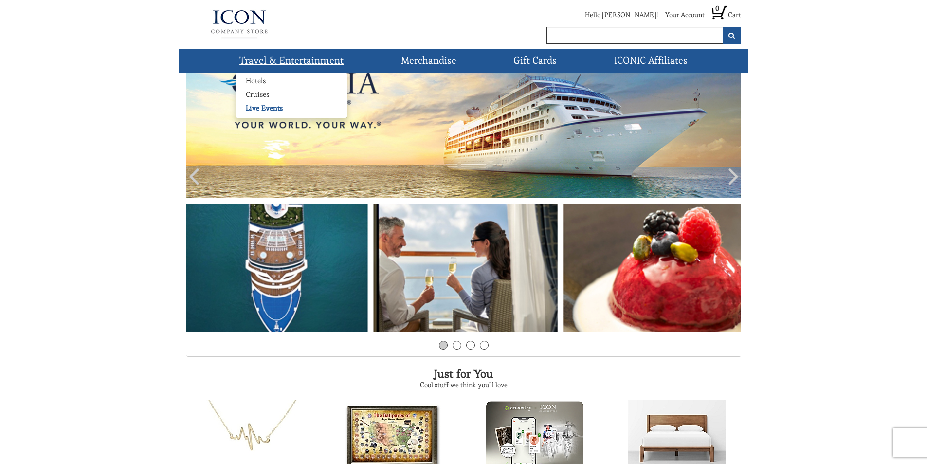 This screenshot has width=927, height=464. Describe the element at coordinates (464, 384) in the screenshot. I see `h3: Cool stuff we think you'll love` at that location.